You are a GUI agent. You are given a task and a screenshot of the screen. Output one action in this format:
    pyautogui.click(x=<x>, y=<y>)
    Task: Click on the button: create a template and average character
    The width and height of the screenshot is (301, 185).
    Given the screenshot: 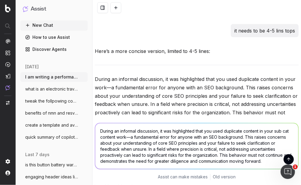 What is the action you would take?
    pyautogui.click(x=54, y=125)
    